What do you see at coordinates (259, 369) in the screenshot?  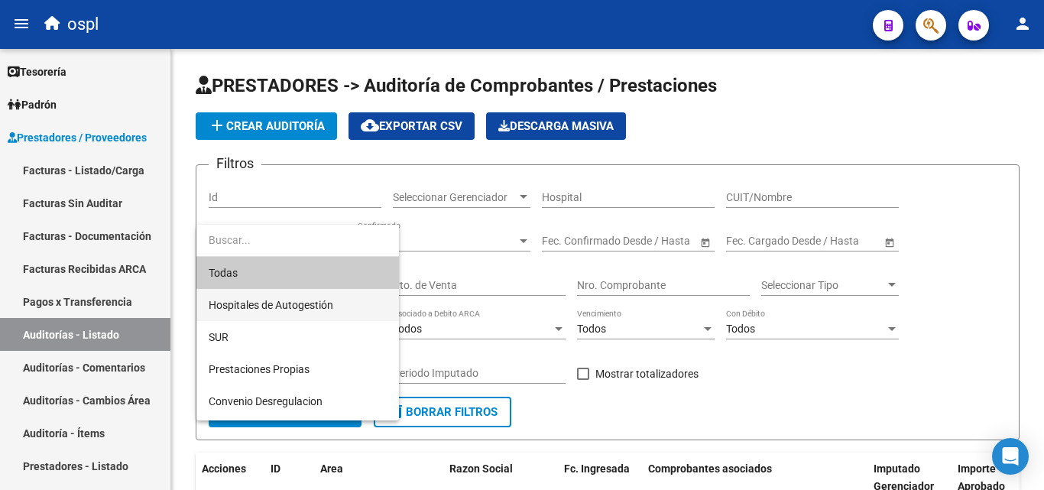 I see `span: Prestaciones Propias` at bounding box center [259, 369].